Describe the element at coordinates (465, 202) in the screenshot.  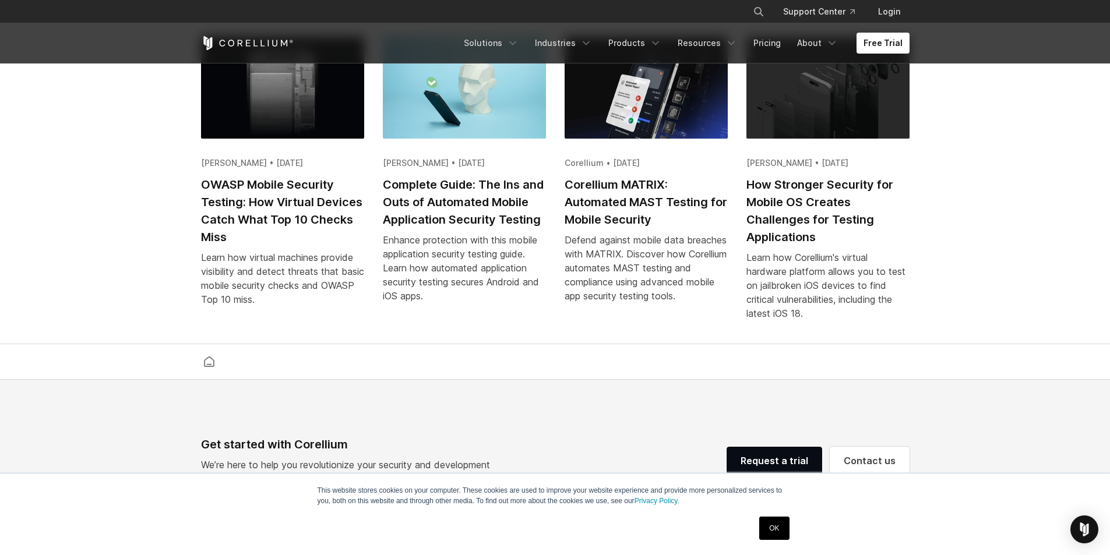
I see `h2: Complete Guide: The Ins and Outs of Automated Mobile Application Security Testing` at that location.